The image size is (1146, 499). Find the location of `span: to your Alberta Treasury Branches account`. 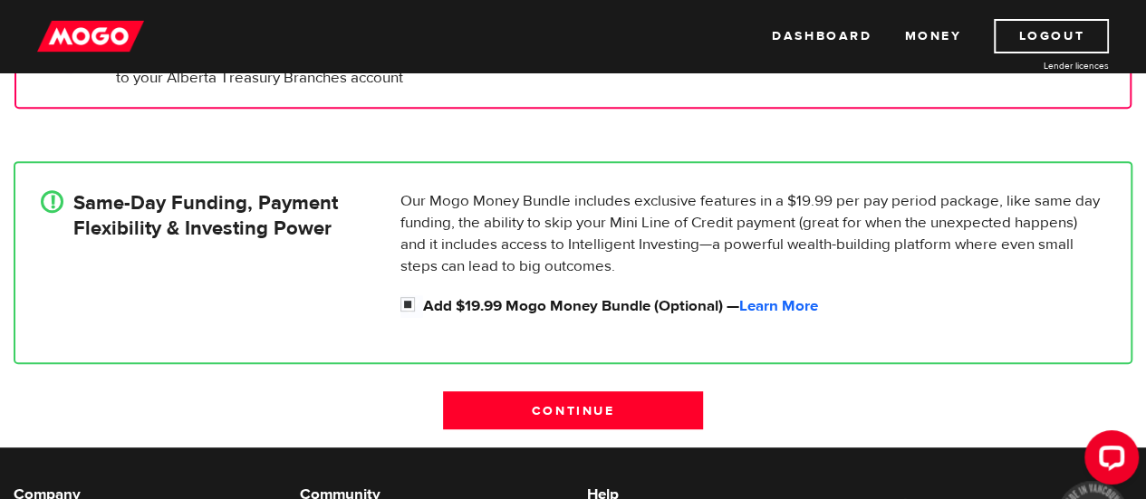

span: to your Alberta Treasury Branches account is located at coordinates (259, 78).